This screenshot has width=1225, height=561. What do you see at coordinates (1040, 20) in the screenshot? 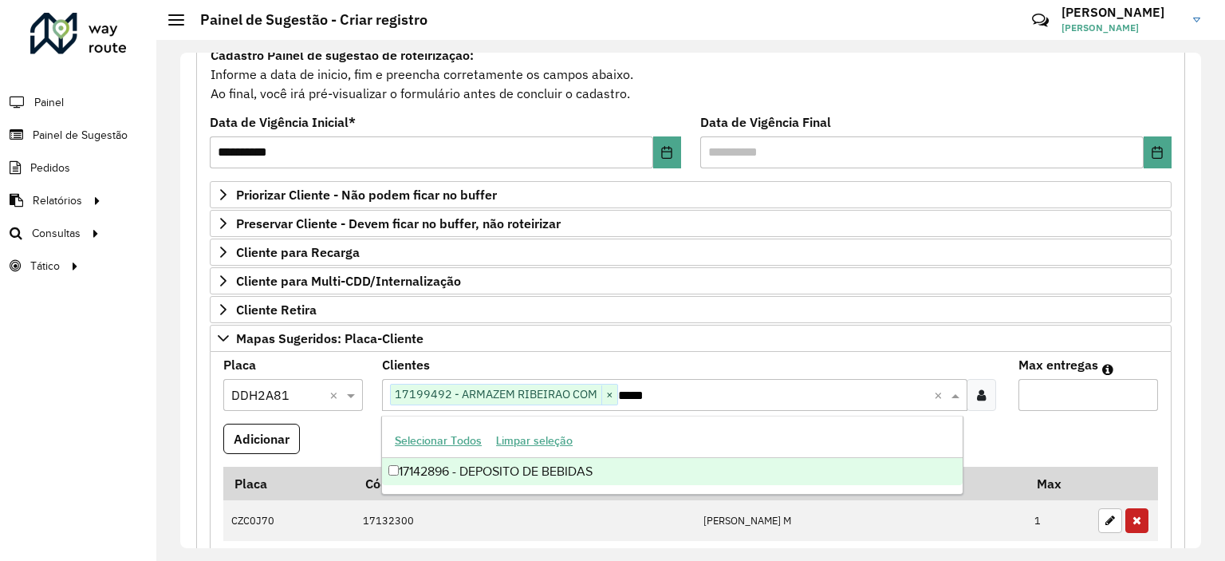
I see `a: Contato Rápido` at bounding box center [1040, 20].